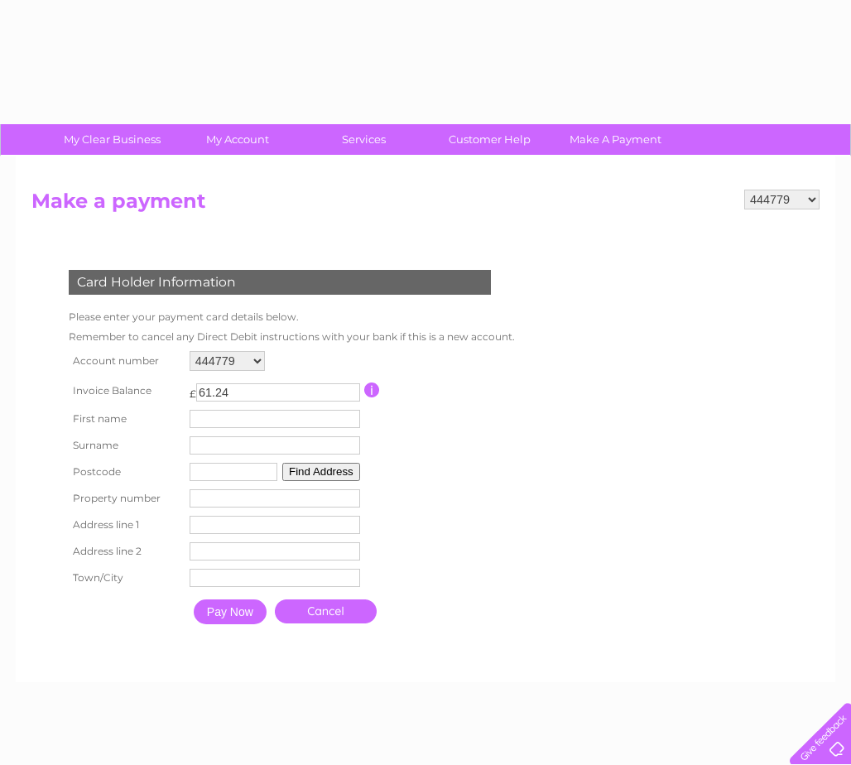  I want to click on a: Customer Help, so click(489, 139).